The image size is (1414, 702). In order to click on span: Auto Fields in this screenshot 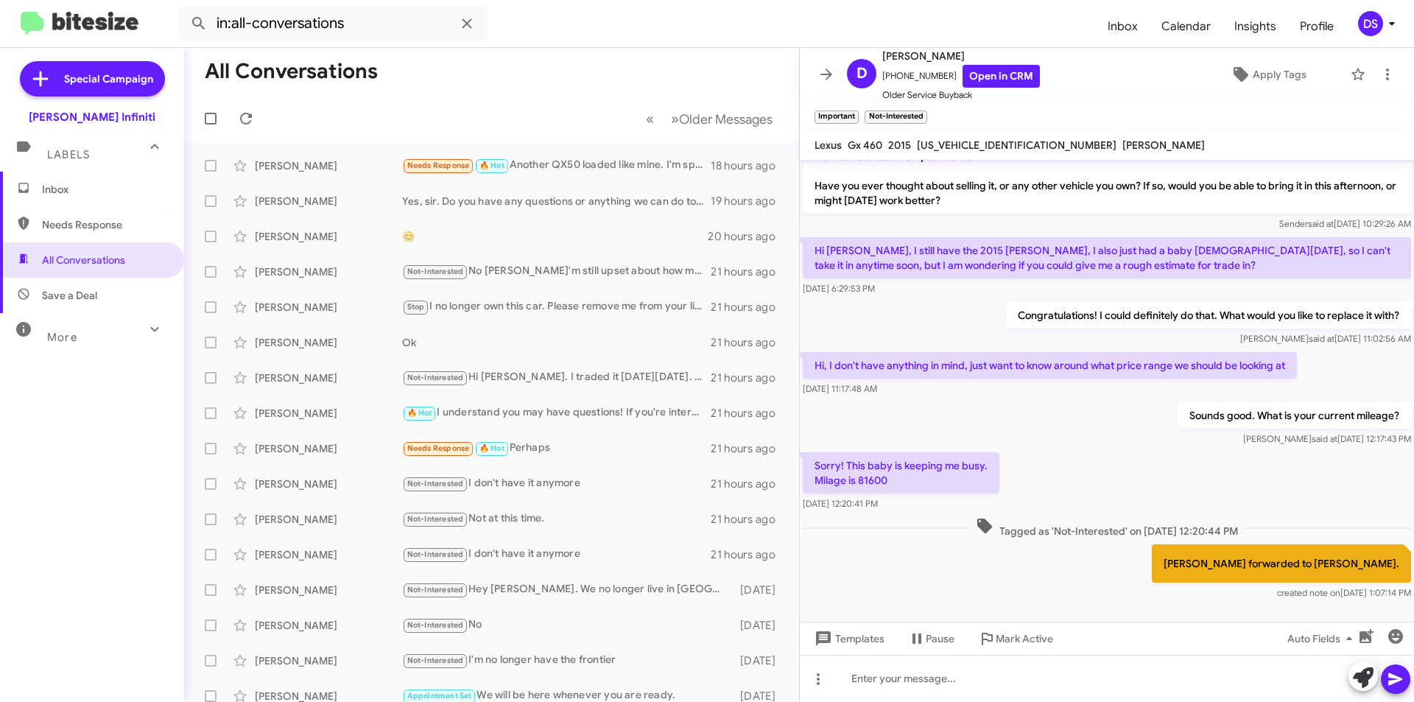, I will do `click(1323, 639)`.